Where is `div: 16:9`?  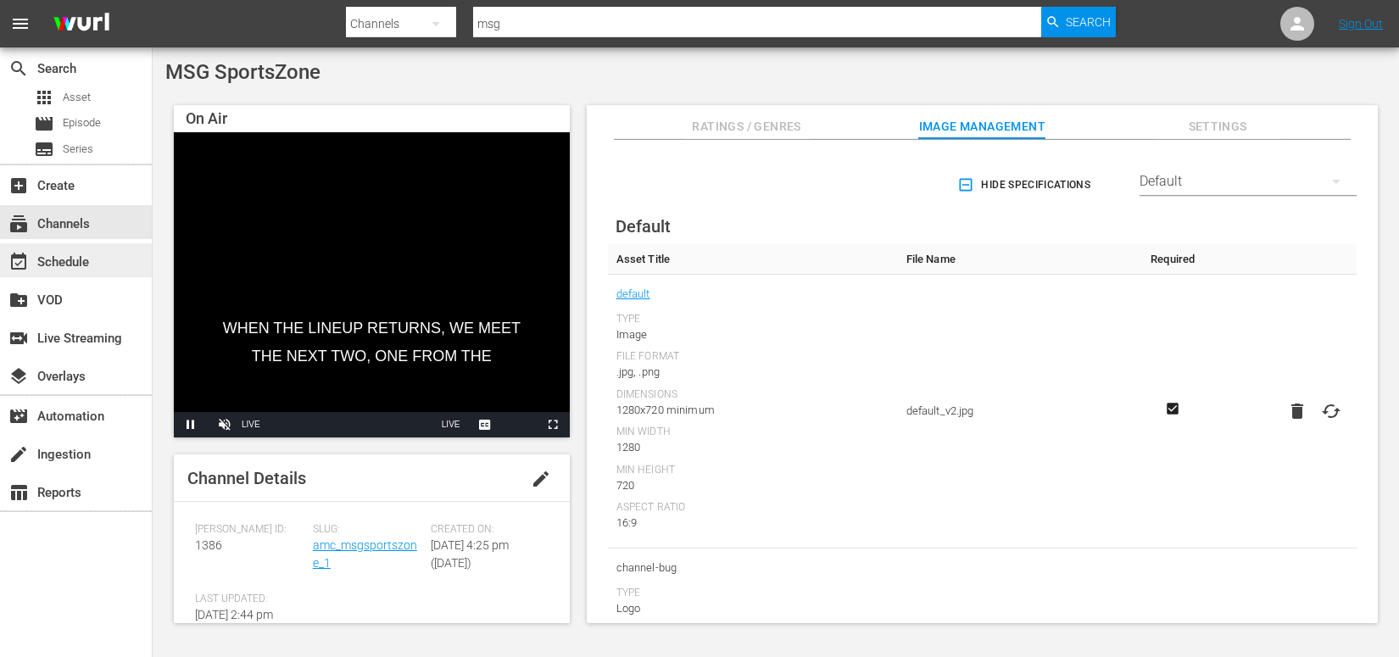
div: 16:9 is located at coordinates (753, 523).